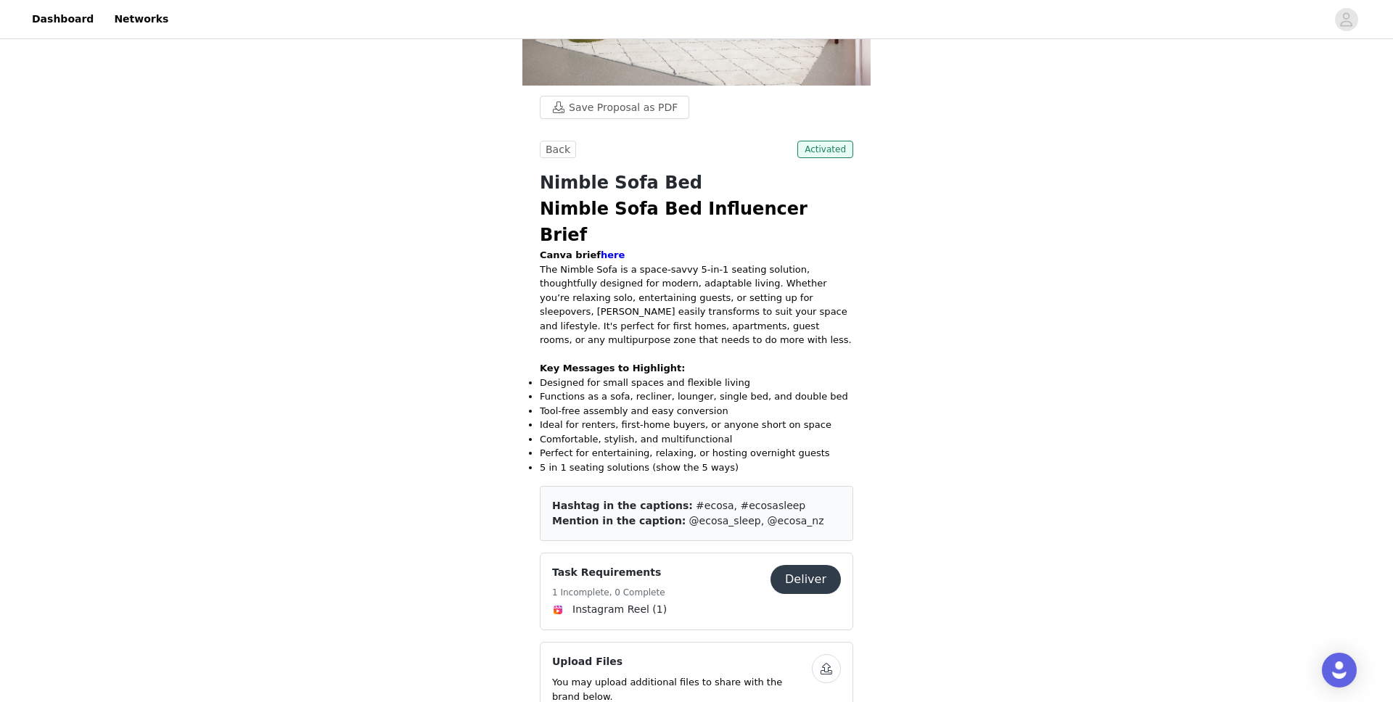 The width and height of the screenshot is (1393, 702). I want to click on a: Dashboard, so click(62, 19).